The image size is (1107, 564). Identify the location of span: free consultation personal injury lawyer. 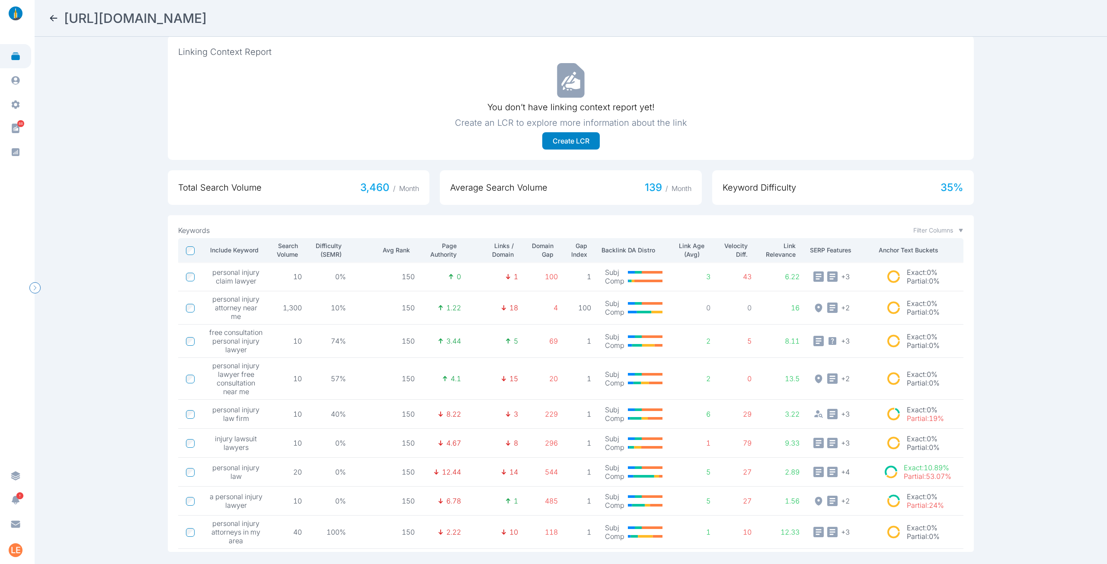
(236, 341).